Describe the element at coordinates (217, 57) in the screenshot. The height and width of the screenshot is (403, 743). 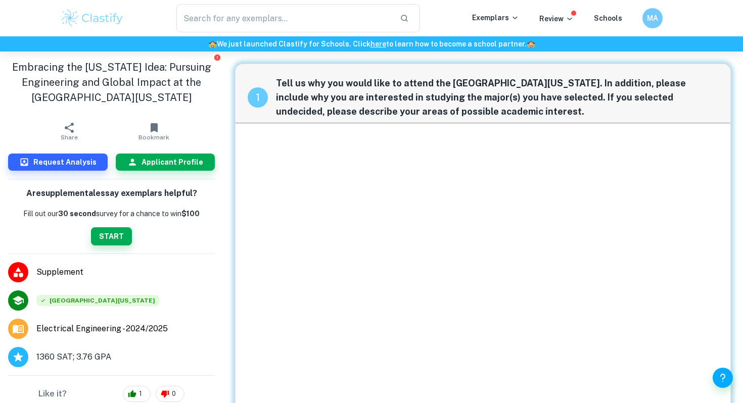
I see `button: Report issue` at that location.